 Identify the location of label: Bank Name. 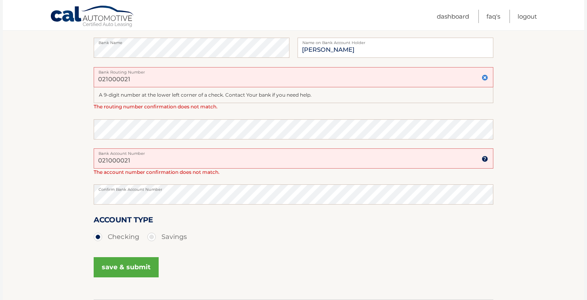
(191, 41).